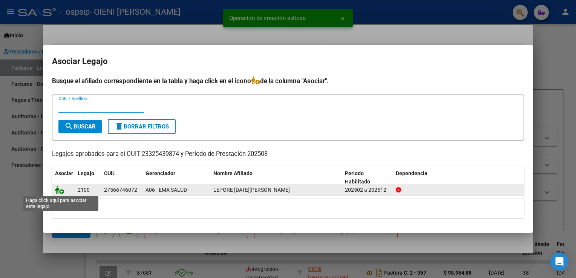  Describe the element at coordinates (121, 190) in the screenshot. I see `div: 27566746072` at that location.